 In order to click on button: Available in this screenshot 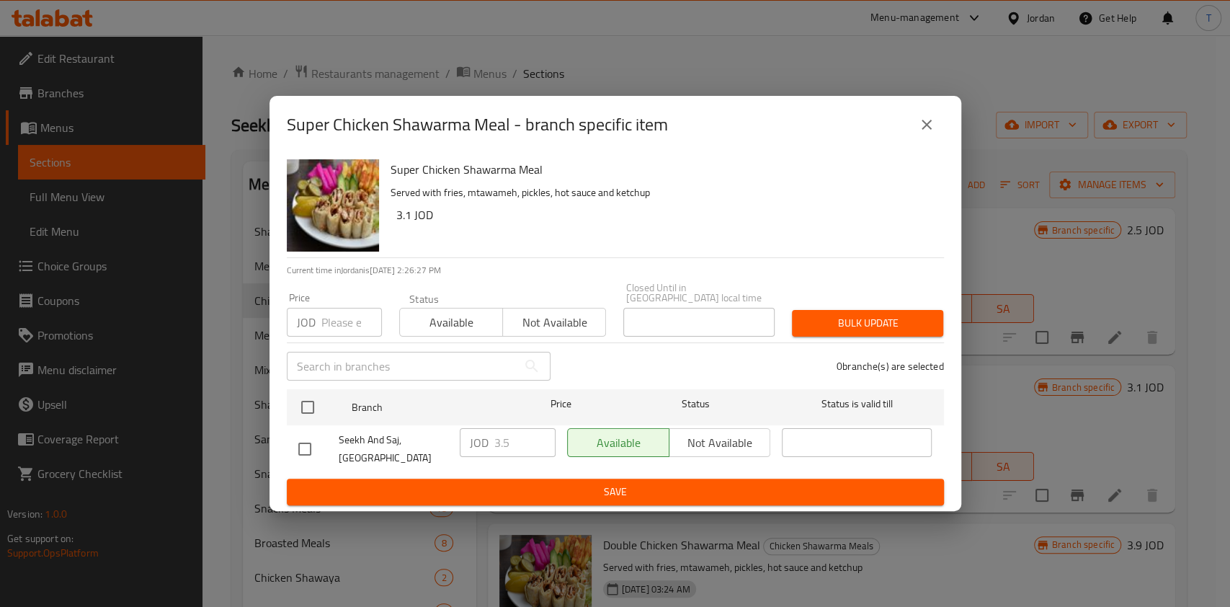, I will do `click(451, 322)`.